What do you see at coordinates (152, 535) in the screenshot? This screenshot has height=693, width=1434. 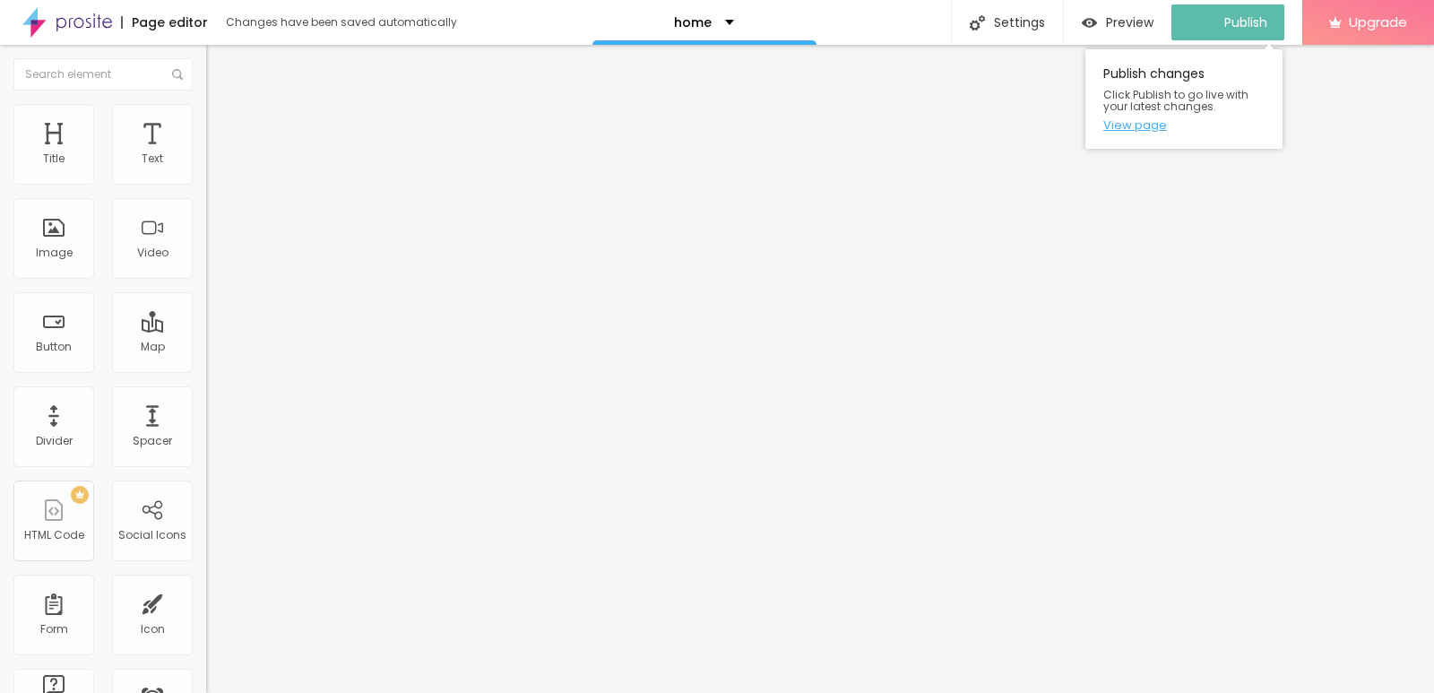 I see `div: Social Icons` at bounding box center [152, 535].